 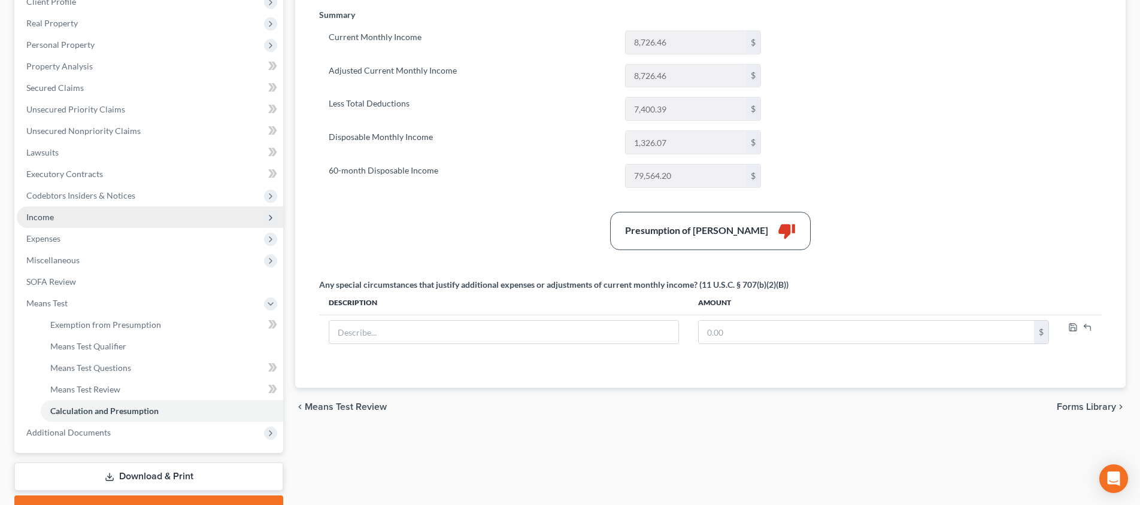 What do you see at coordinates (51, 281) in the screenshot?
I see `span: SOFA Review` at bounding box center [51, 281].